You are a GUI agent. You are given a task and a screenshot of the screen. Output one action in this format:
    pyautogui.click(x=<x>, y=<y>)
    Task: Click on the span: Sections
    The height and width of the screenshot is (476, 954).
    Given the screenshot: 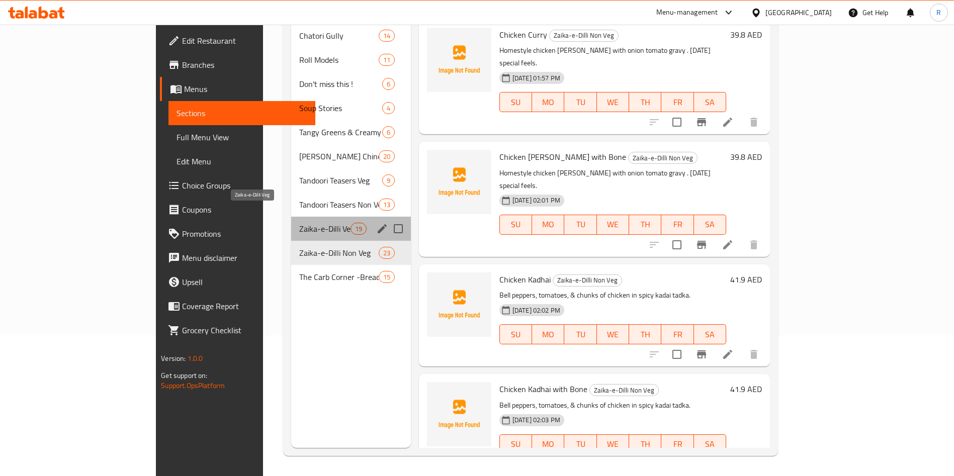 What is the action you would take?
    pyautogui.click(x=242, y=113)
    